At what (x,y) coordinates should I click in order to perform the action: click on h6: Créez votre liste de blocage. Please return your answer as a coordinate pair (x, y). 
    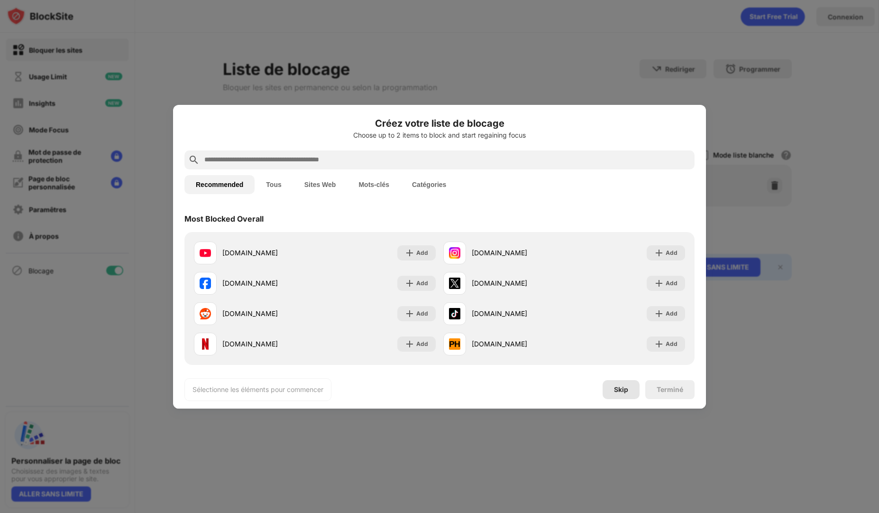
    Looking at the image, I should click on (440, 123).